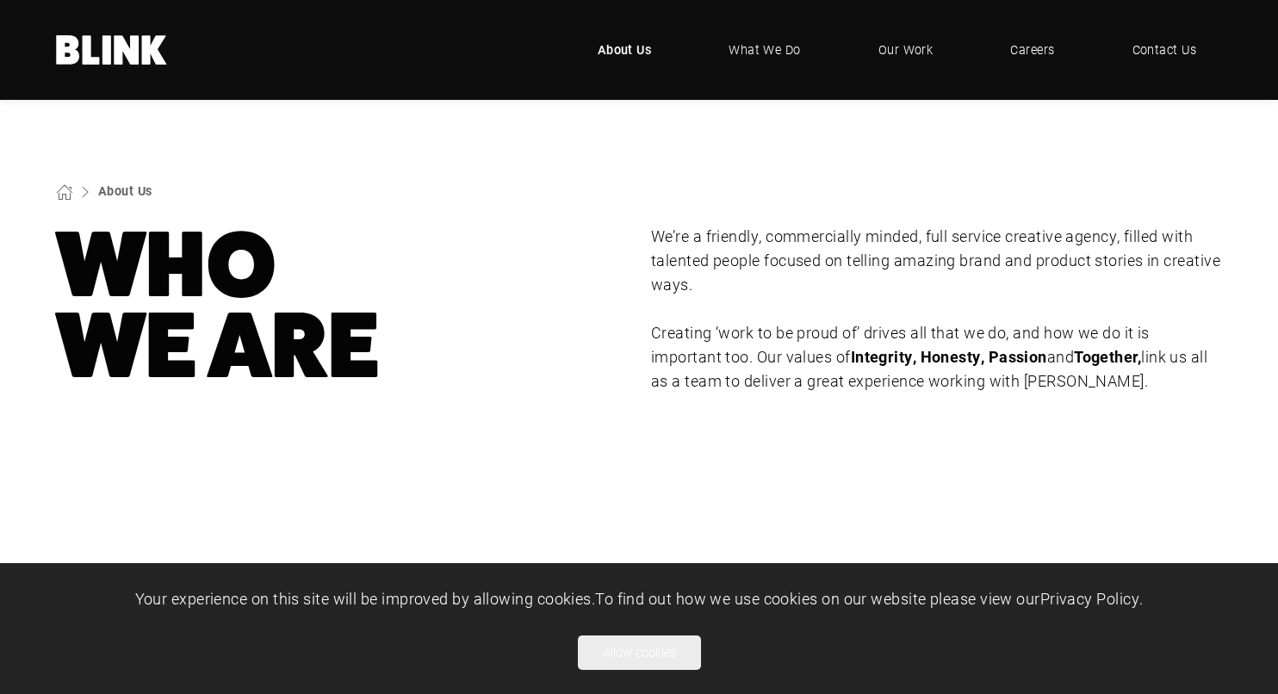 Image resolution: width=1278 pixels, height=694 pixels. Describe the element at coordinates (1032, 50) in the screenshot. I see `a: Careers` at that location.